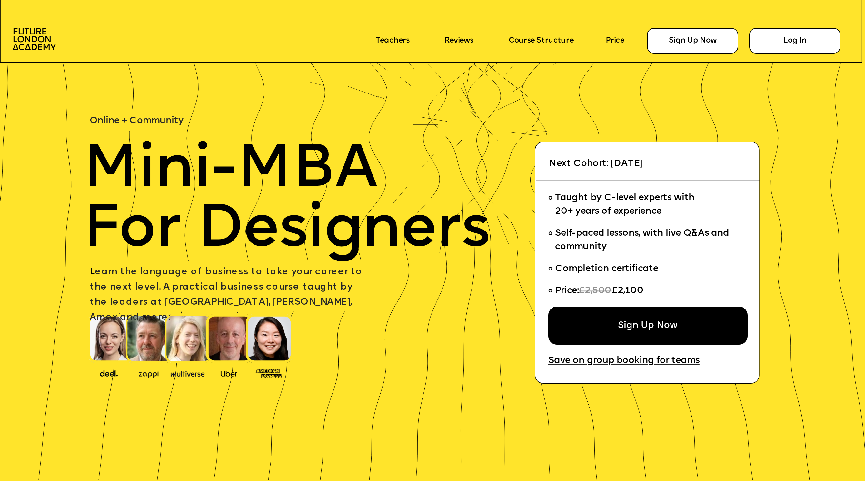 The height and width of the screenshot is (481, 865). Describe the element at coordinates (188, 373) in the screenshot. I see `img: image-b7d05013-d886-4065-8d38-3eca2af40620.png` at that location.